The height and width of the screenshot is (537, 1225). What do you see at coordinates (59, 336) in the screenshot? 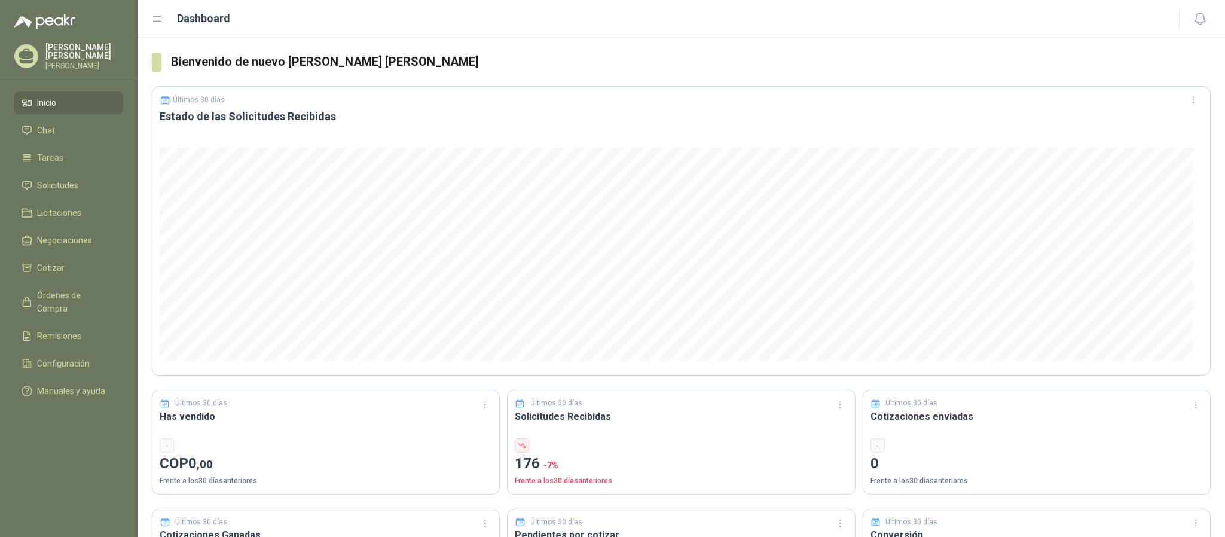
I see `span: Remisiones` at bounding box center [59, 336].